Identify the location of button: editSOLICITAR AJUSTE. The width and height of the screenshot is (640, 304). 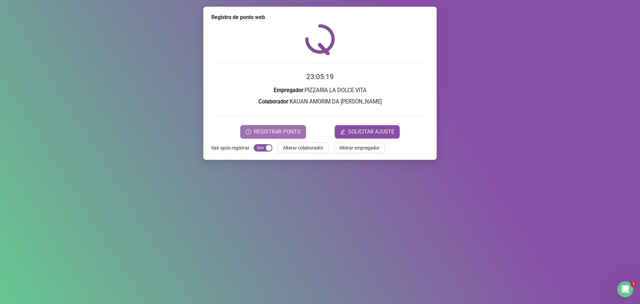
(367, 132).